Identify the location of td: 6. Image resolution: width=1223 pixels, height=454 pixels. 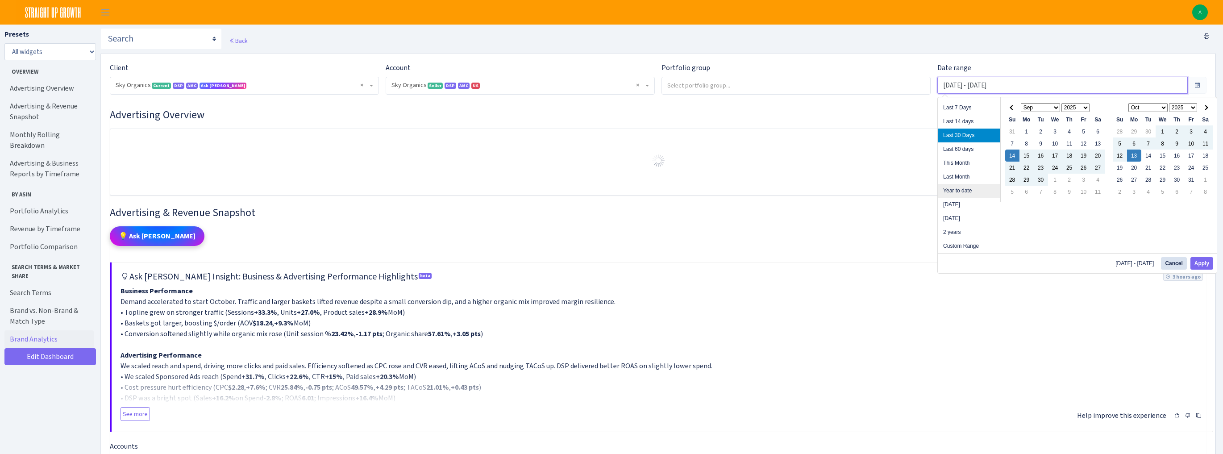
(1177, 191).